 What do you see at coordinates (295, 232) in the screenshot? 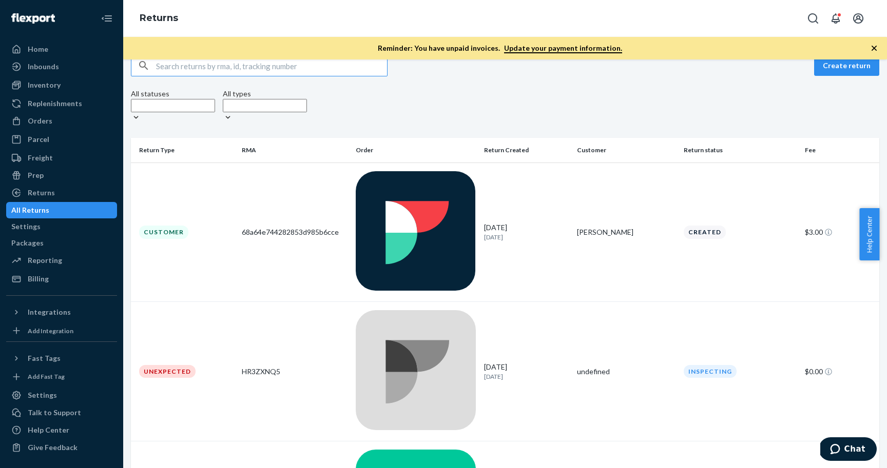
I see `div: 68a64e744282853d985b6cce` at bounding box center [295, 232].